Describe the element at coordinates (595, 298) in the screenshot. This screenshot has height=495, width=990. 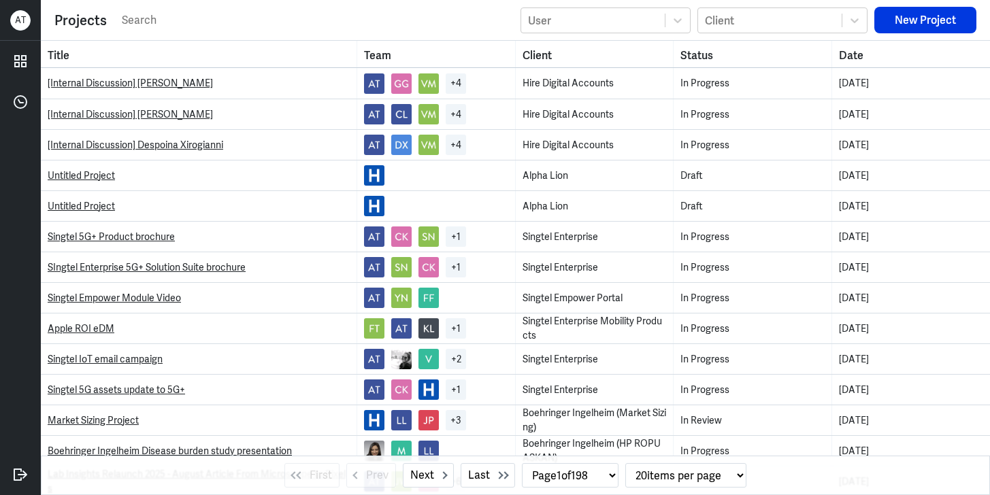
I see `div: Singtel Empower Portal` at that location.